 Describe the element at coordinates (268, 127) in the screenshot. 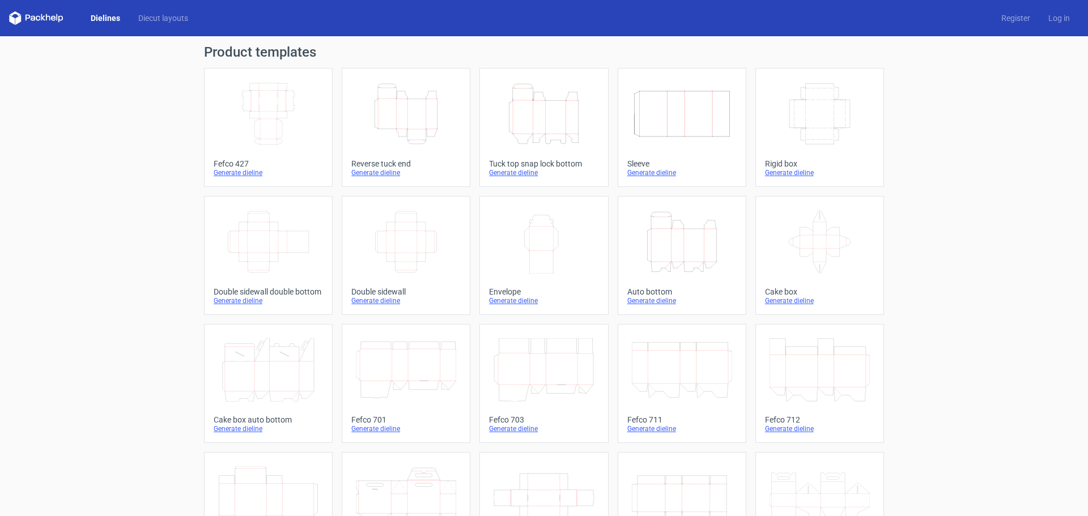

I see `a: Fefco 427Generate dieline` at that location.